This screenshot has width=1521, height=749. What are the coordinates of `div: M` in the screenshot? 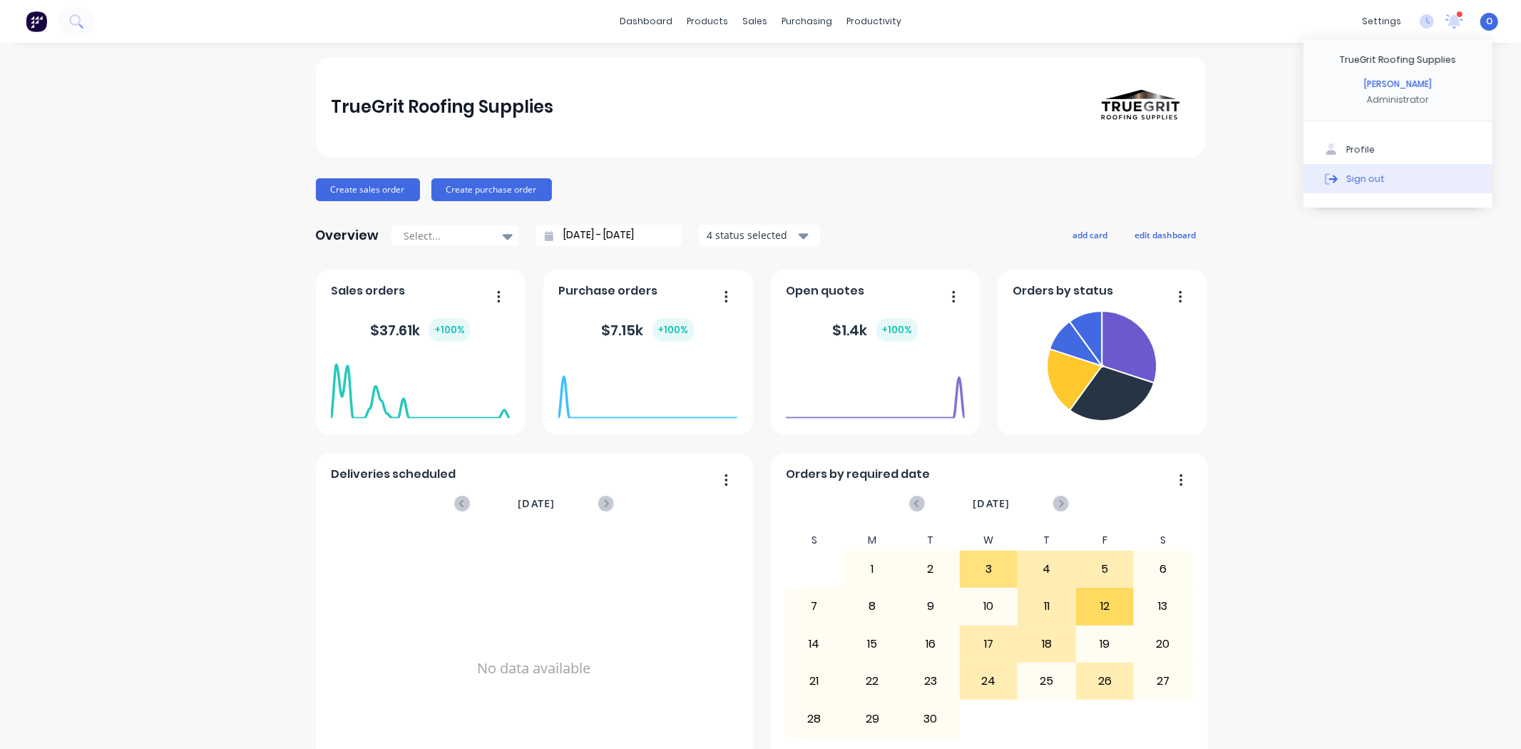 It's located at (873, 540).